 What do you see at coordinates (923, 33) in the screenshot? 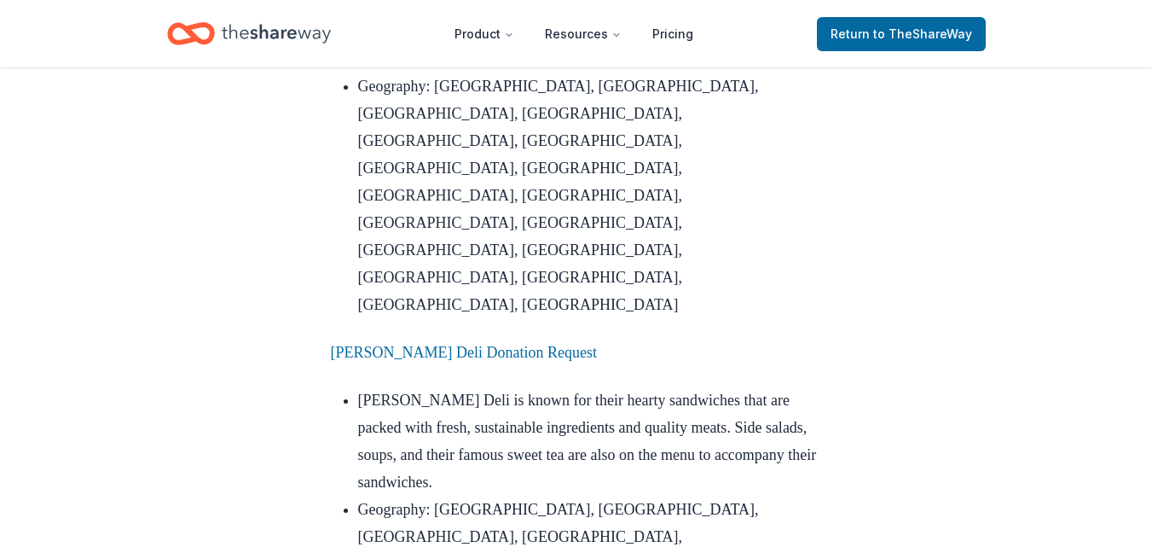
I see `span: to TheShareWay` at bounding box center [923, 33].